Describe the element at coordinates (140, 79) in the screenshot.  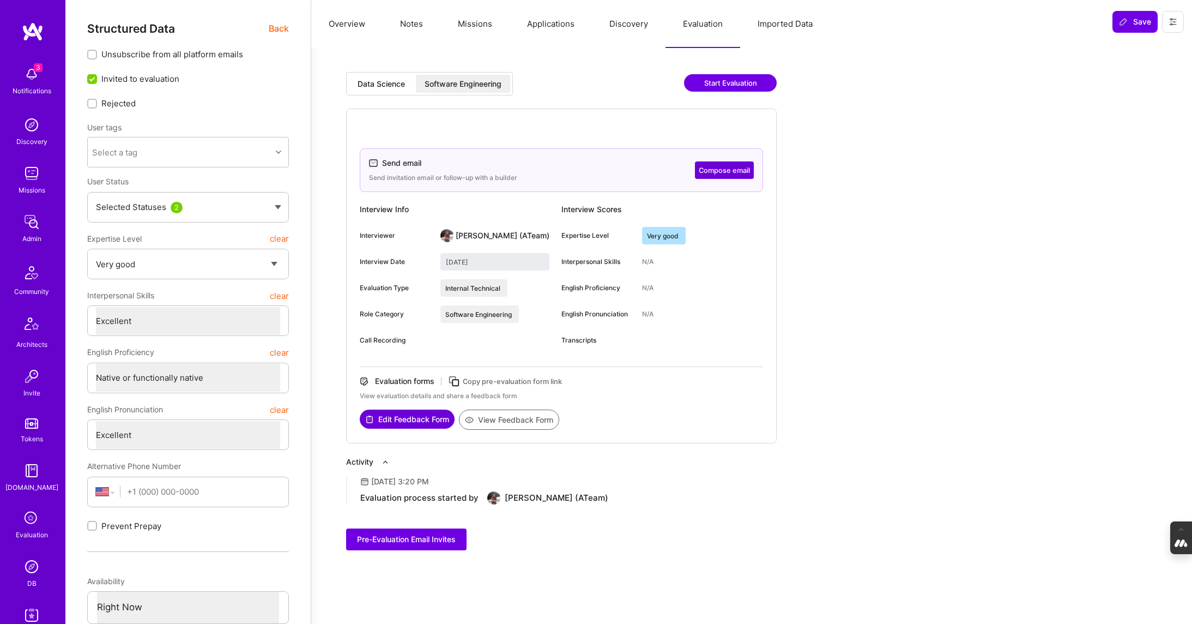
I see `span: Invited to evaluation` at that location.